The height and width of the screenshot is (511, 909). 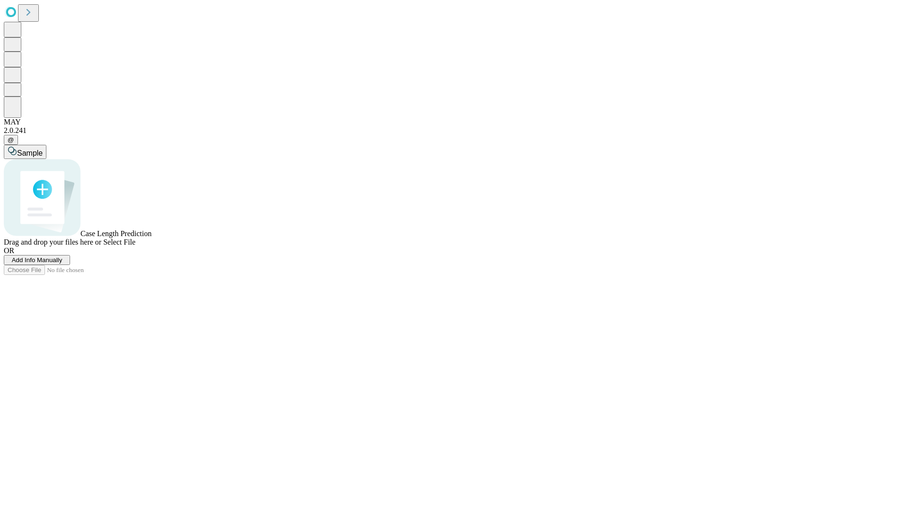 What do you see at coordinates (37, 260) in the screenshot?
I see `button: Add Info Manually` at bounding box center [37, 260].